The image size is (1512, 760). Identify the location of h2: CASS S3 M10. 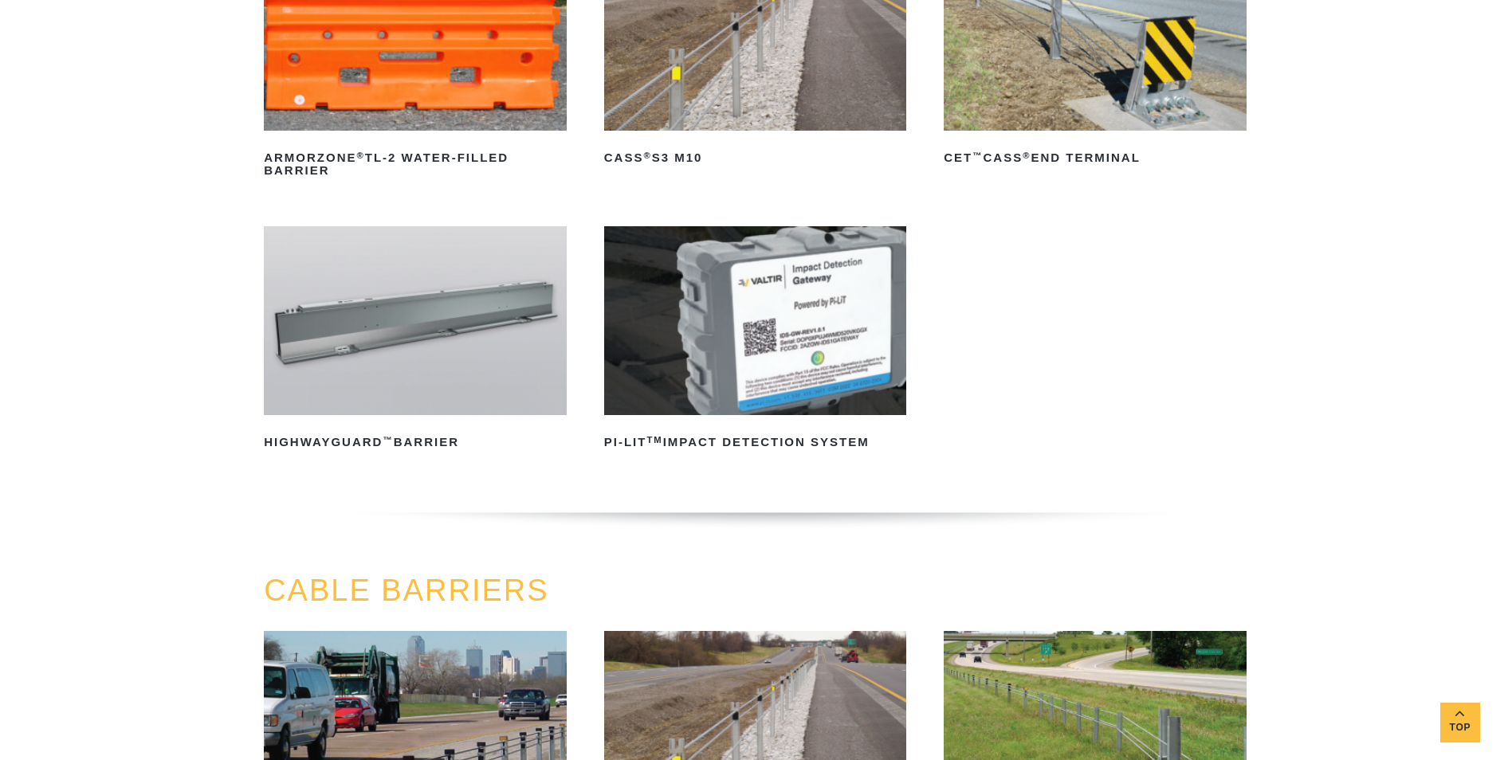
(756, 158).